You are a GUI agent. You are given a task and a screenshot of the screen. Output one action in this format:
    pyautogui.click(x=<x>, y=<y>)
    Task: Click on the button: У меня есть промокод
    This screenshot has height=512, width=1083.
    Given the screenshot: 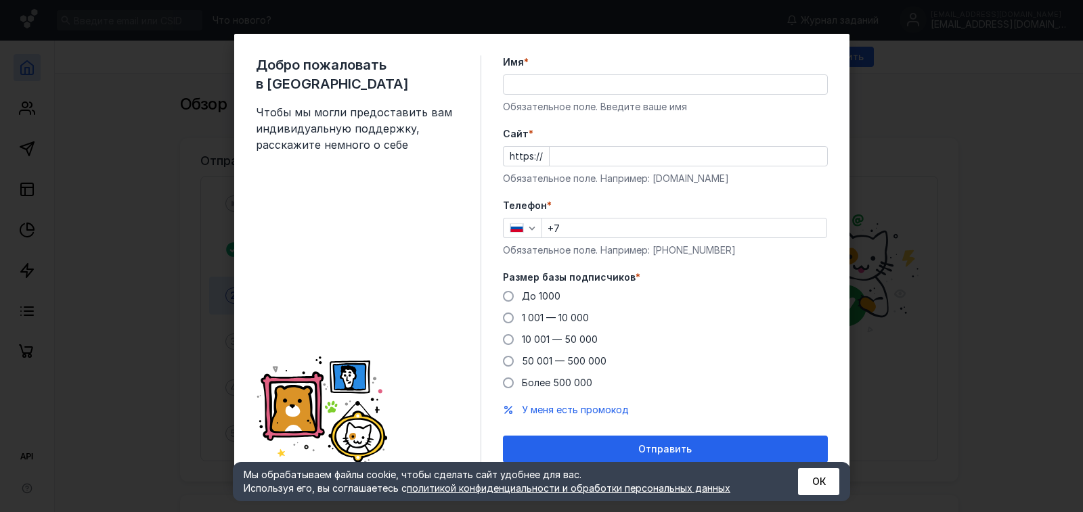 What is the action you would take?
    pyautogui.click(x=575, y=410)
    